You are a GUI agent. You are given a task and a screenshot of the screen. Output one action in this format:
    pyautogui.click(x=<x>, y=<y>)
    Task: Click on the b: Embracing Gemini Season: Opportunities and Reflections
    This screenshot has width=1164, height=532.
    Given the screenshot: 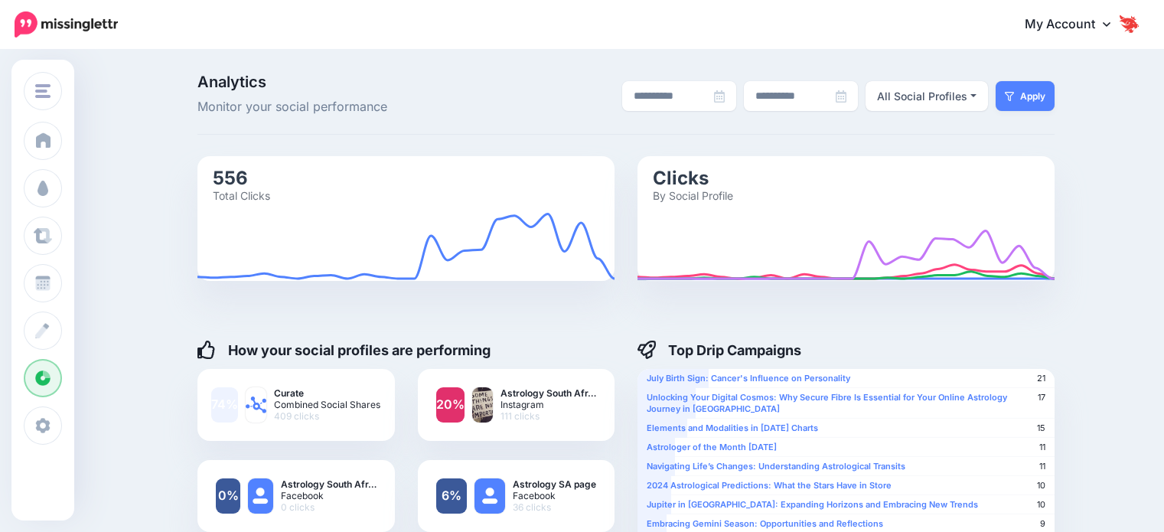 What is the action you would take?
    pyautogui.click(x=765, y=524)
    